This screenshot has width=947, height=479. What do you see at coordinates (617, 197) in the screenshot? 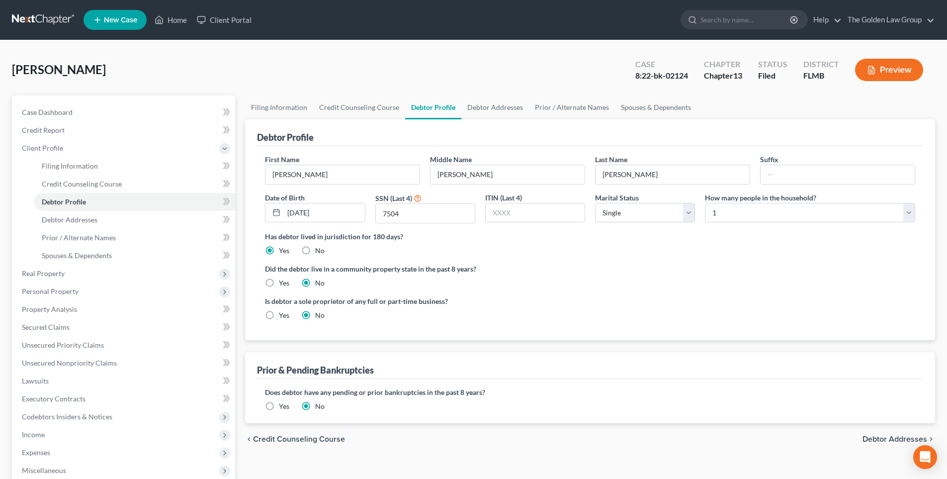
I see `label: Marital Status` at bounding box center [617, 197].